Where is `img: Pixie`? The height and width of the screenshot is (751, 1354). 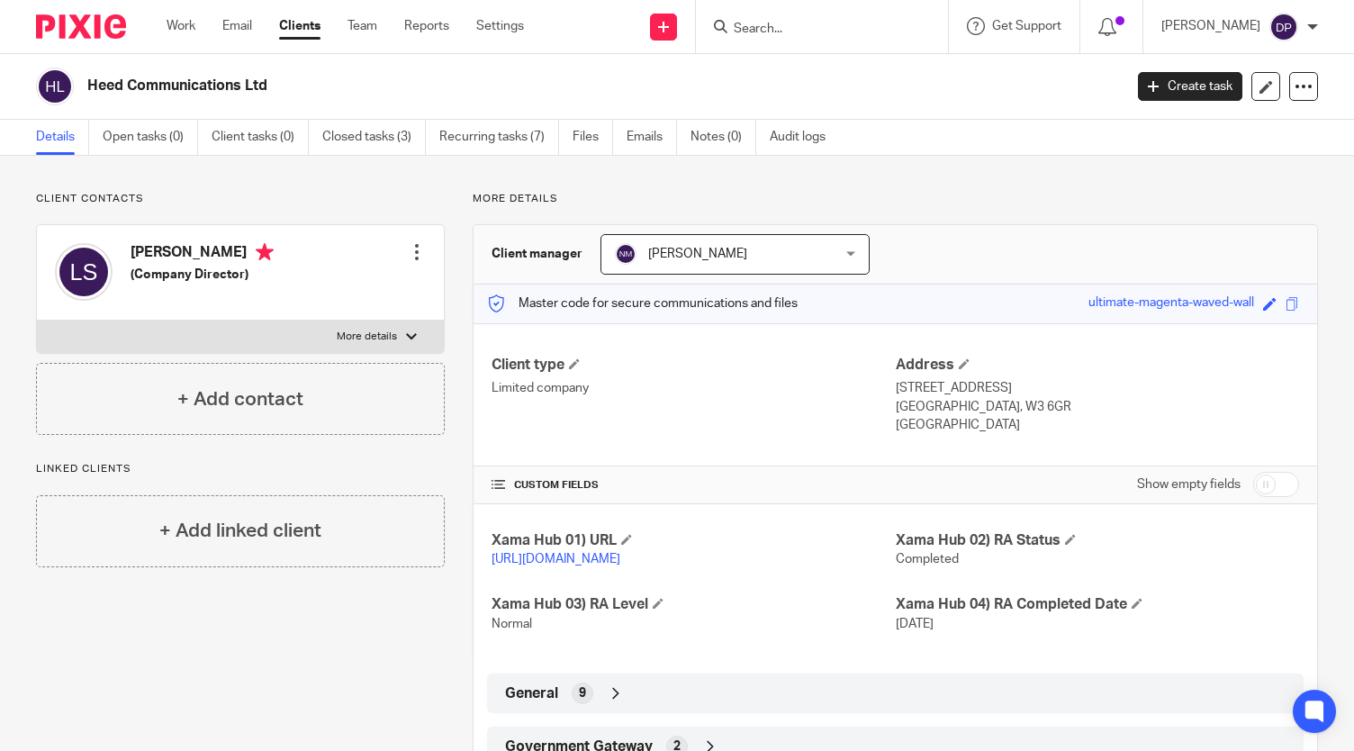 img: Pixie is located at coordinates (81, 26).